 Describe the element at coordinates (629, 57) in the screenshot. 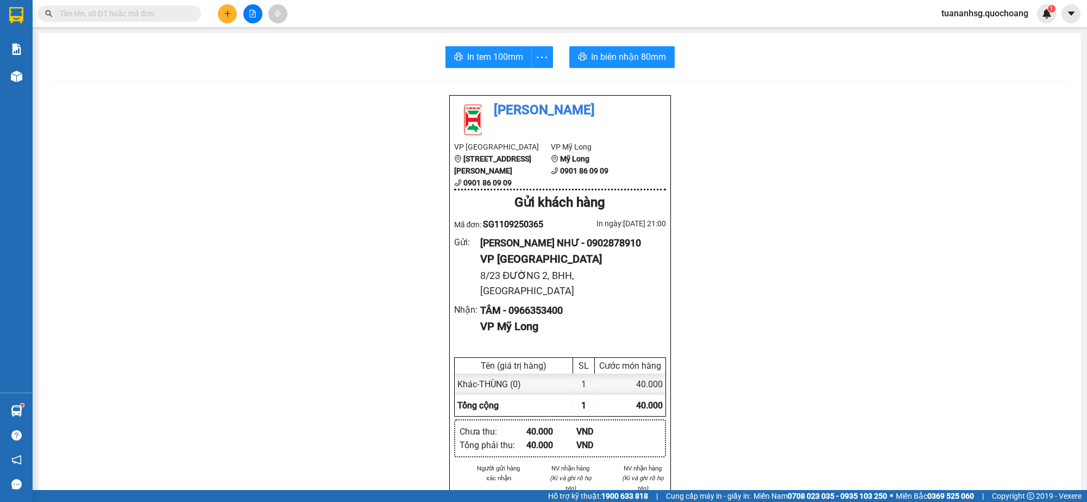

I see `span: In biên nhận 80mm` at that location.